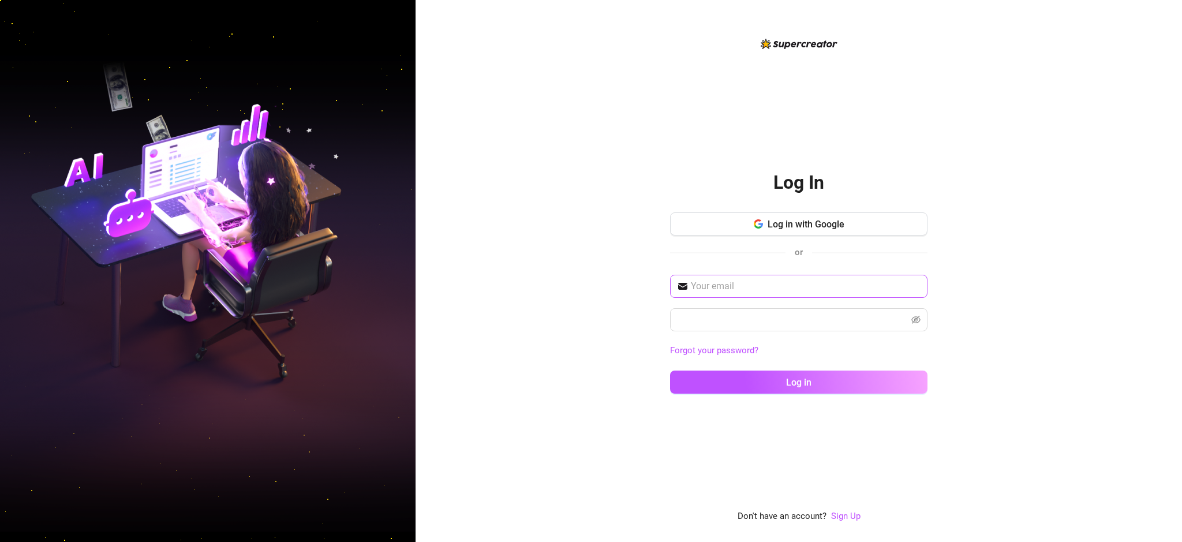 This screenshot has height=542, width=1182. Describe the element at coordinates (805, 224) in the screenshot. I see `span: Log in with Google` at that location.